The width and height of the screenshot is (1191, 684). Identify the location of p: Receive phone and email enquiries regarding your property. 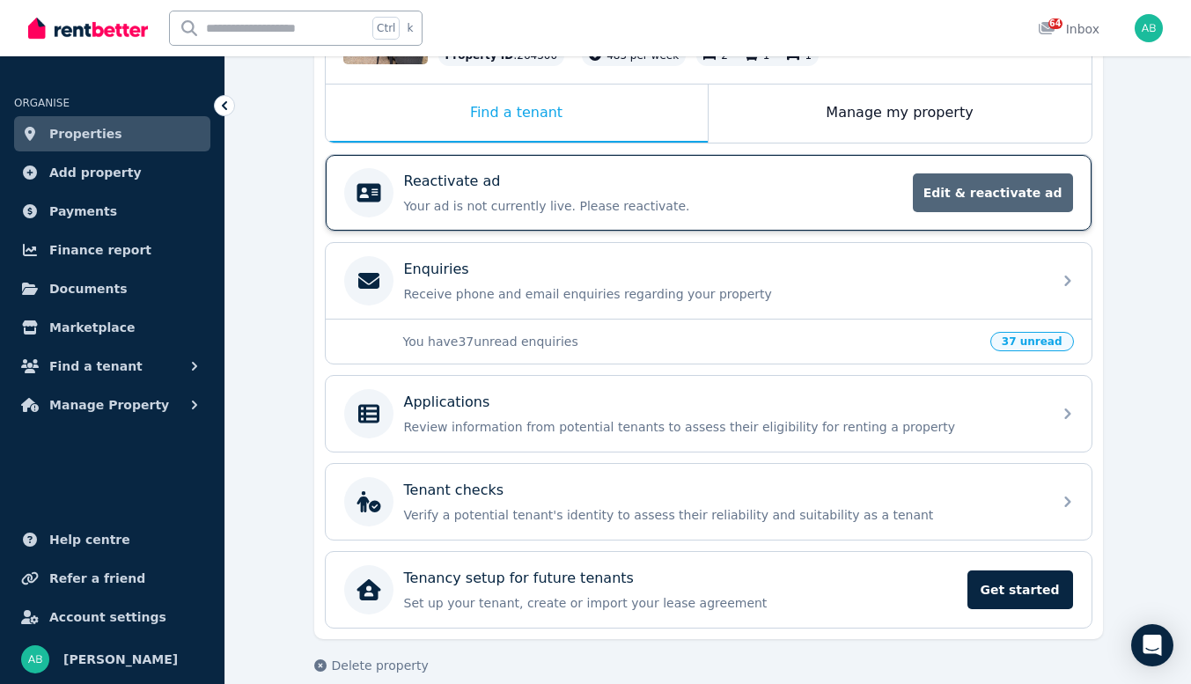
(723, 294).